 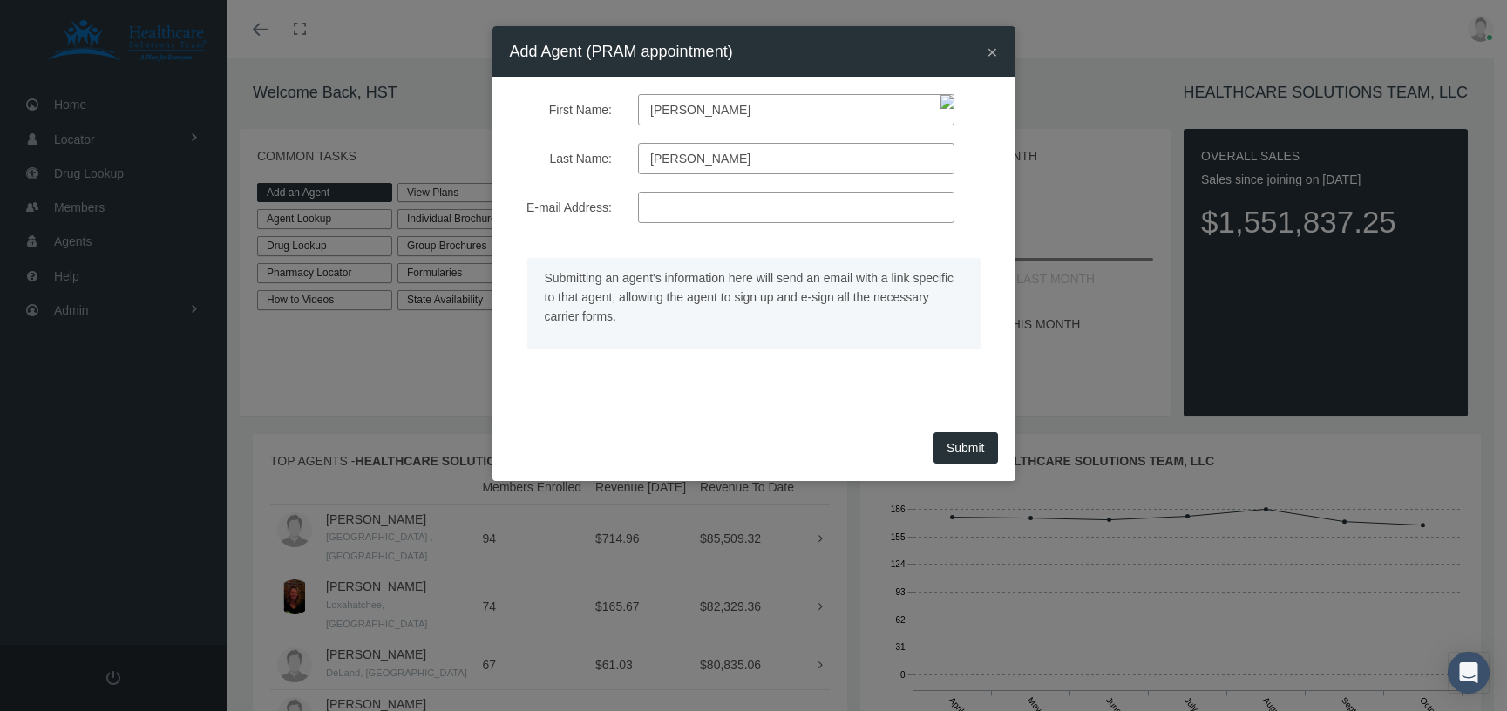 What do you see at coordinates (992, 51) in the screenshot?
I see `button: Close` at bounding box center [992, 51].